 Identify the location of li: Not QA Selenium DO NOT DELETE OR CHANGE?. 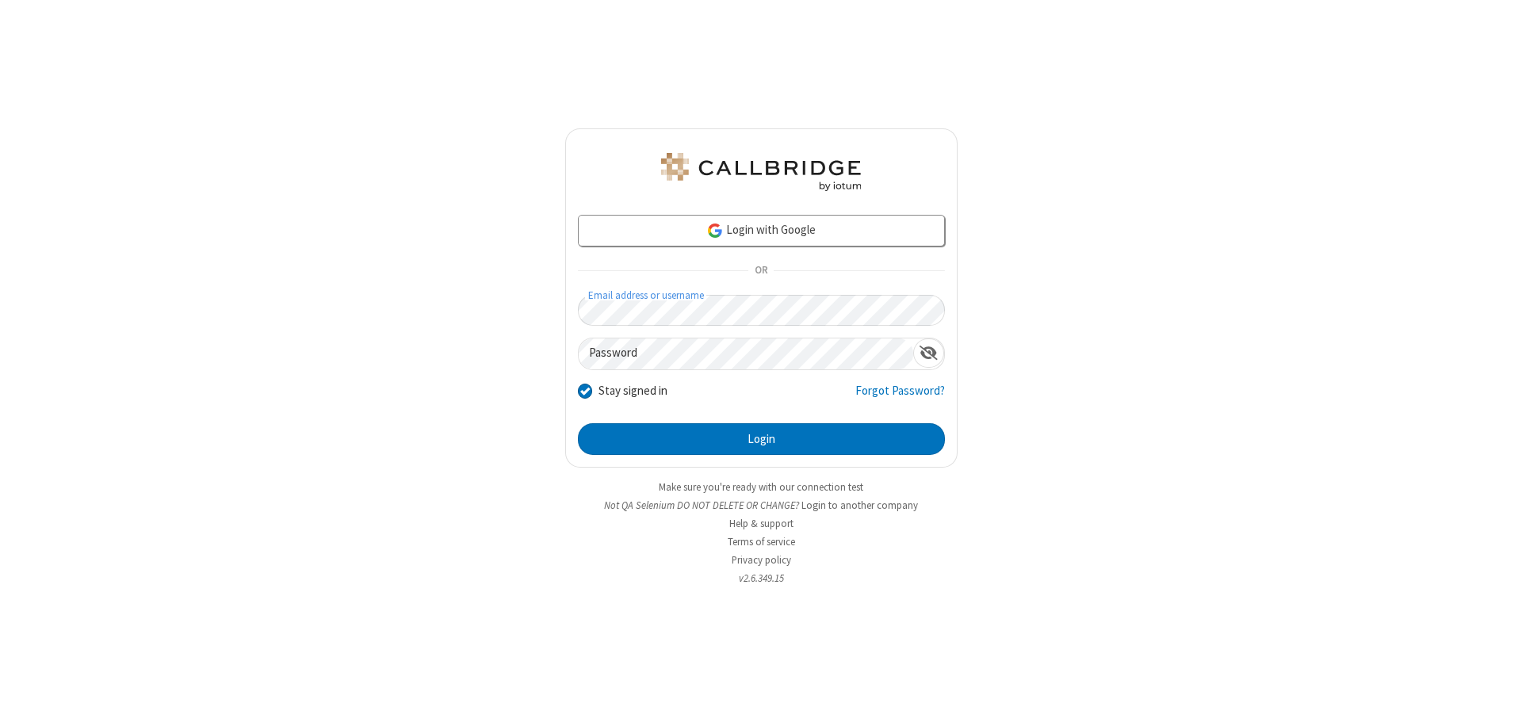
(761, 505).